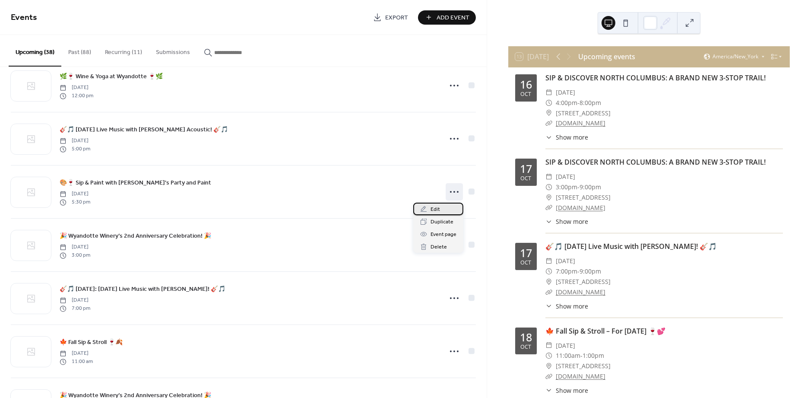 The height and width of the screenshot is (398, 811). What do you see at coordinates (447, 17) in the screenshot?
I see `button: Add Event` at bounding box center [447, 17].